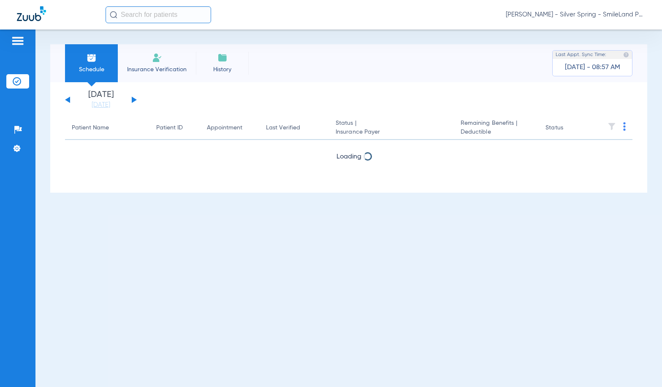  Describe the element at coordinates (222, 70) in the screenshot. I see `span: History` at that location.